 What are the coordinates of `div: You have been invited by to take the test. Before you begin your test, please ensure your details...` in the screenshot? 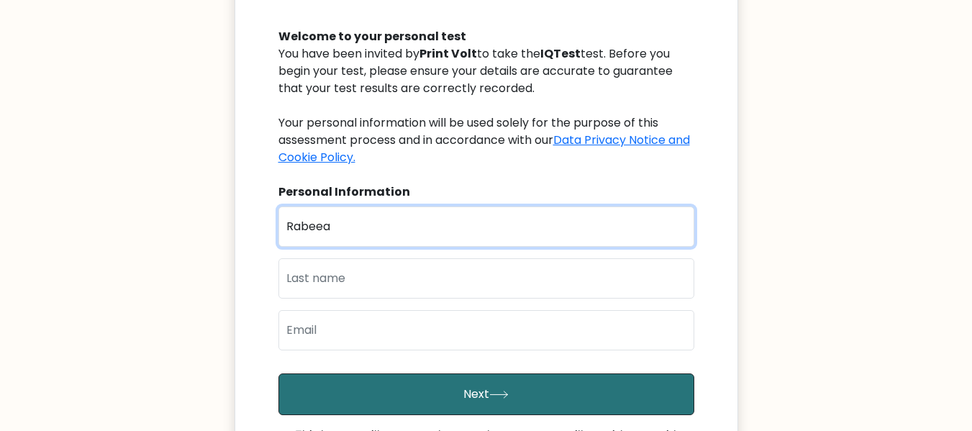 It's located at (486, 106).